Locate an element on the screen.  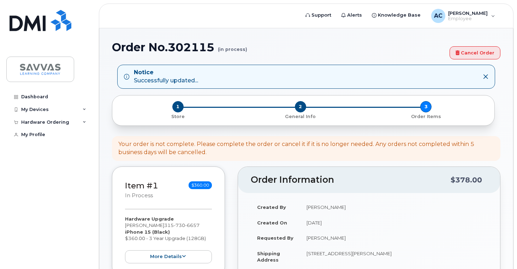
strong: Created By is located at coordinates (271, 207).